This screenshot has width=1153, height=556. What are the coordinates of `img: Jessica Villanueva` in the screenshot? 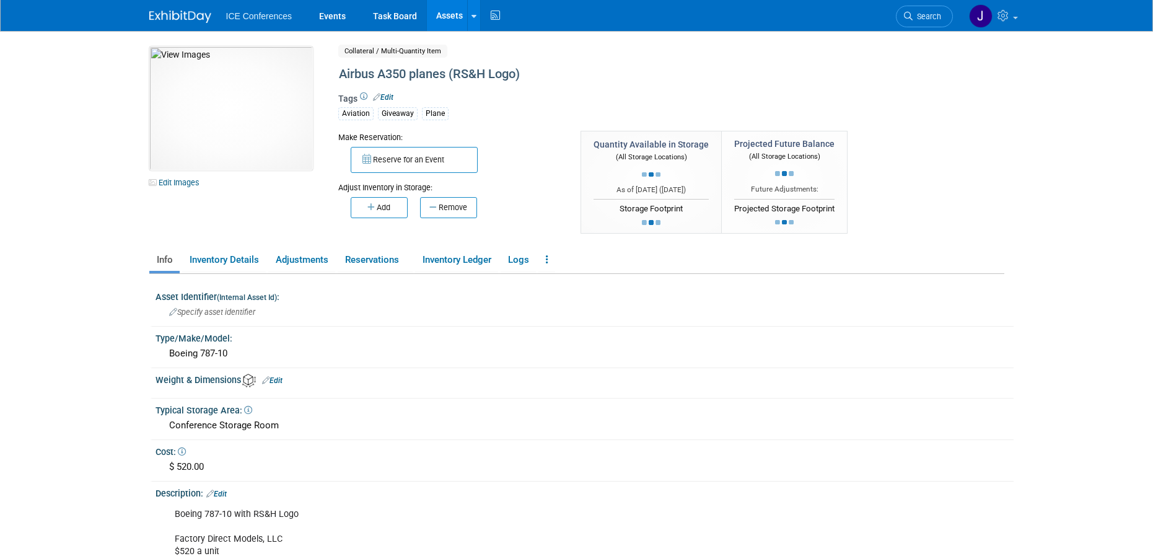 It's located at (980, 16).